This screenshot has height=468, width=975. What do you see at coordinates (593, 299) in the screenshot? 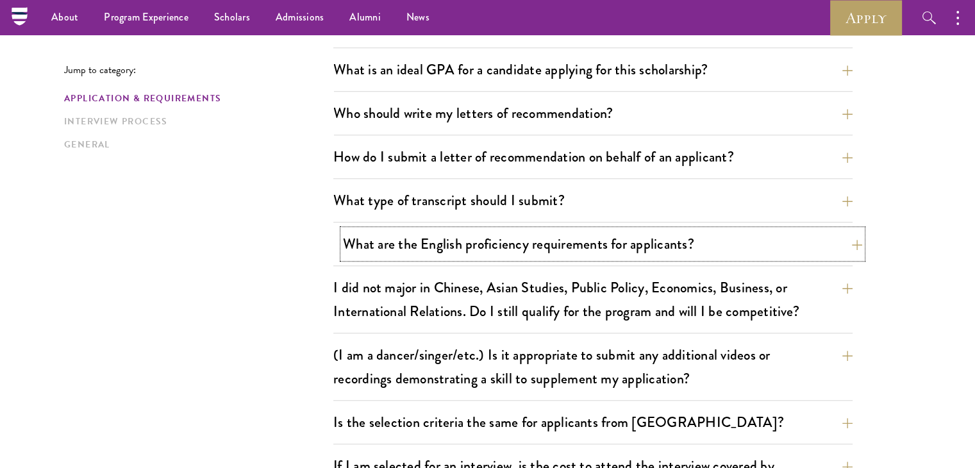
I see `button: I did not major in Chinese, Asian Studies, Public Policy, Economics, Business, or International R...` at bounding box center [593, 299].